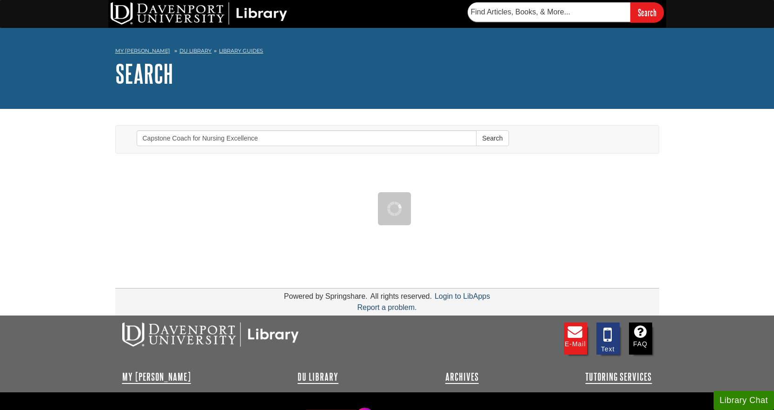 The height and width of the screenshot is (410, 774). Describe the element at coordinates (618, 377) in the screenshot. I see `a: Tutoring Services` at that location.